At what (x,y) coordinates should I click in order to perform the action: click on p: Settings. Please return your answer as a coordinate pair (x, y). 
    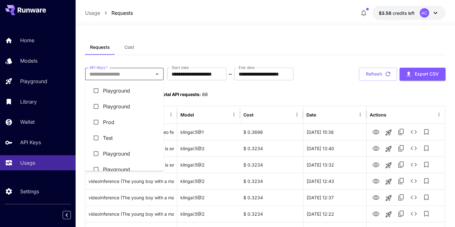
    Looking at the image, I should click on (30, 191).